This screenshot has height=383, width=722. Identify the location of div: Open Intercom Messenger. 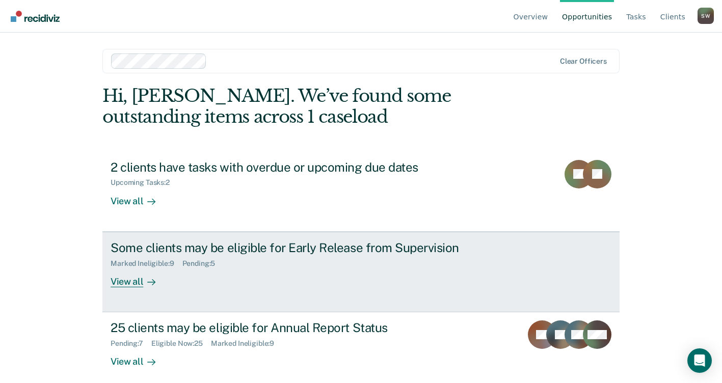
(700, 361).